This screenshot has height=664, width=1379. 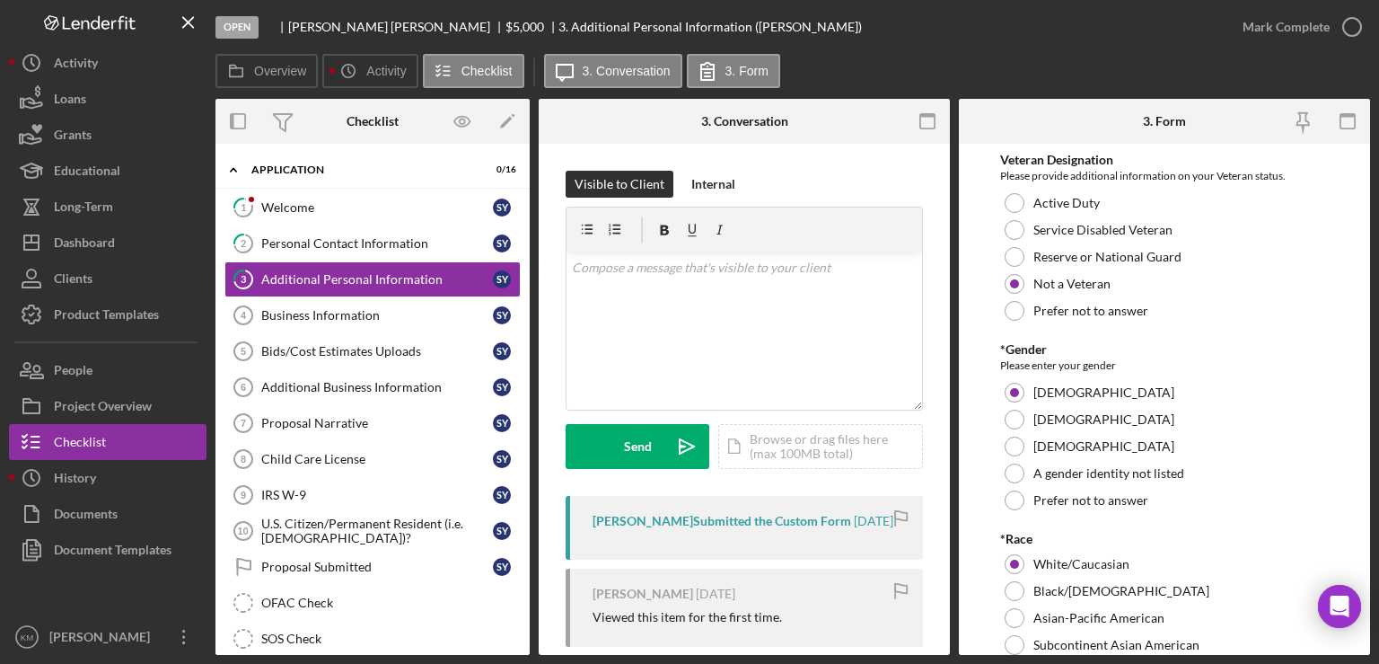 I want to click on span: $5,000, so click(x=524, y=26).